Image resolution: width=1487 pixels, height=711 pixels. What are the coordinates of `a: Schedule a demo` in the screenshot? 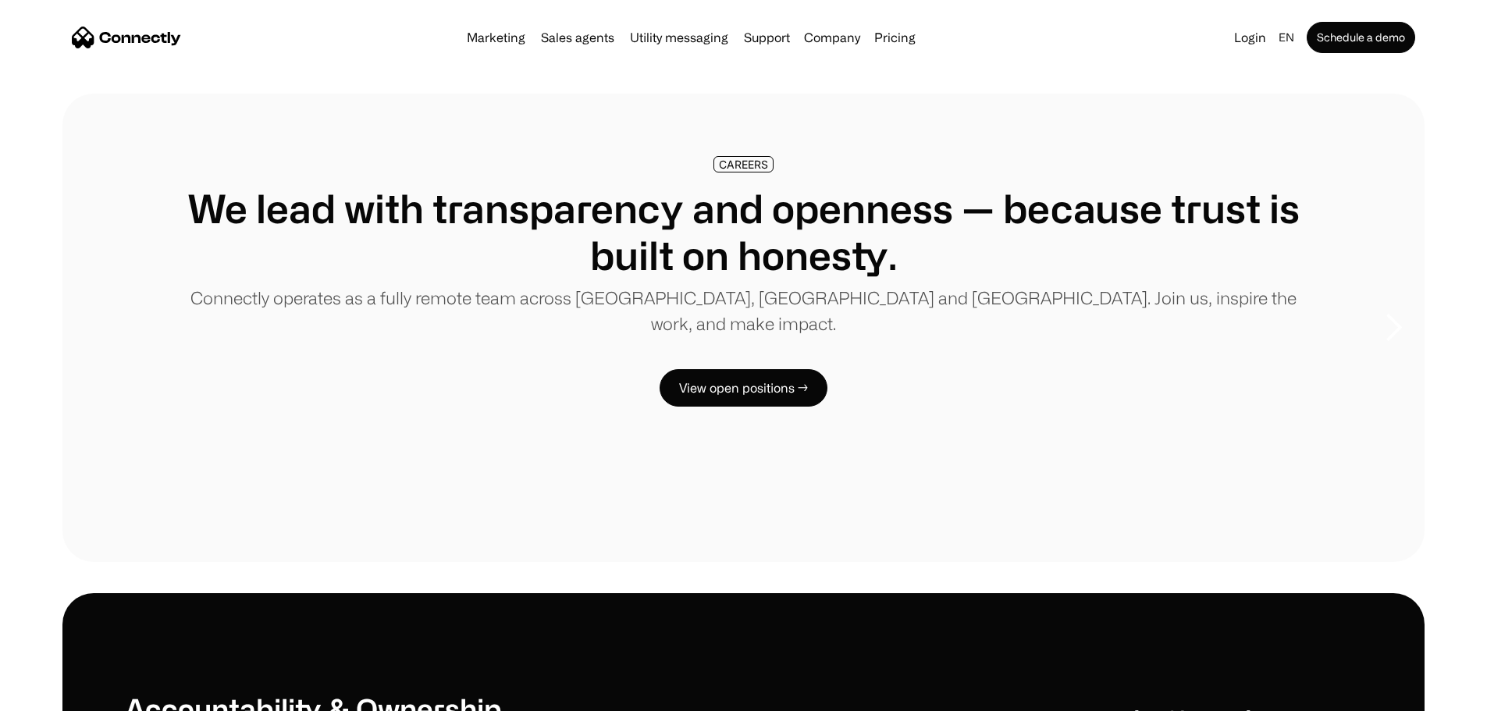 It's located at (1361, 37).